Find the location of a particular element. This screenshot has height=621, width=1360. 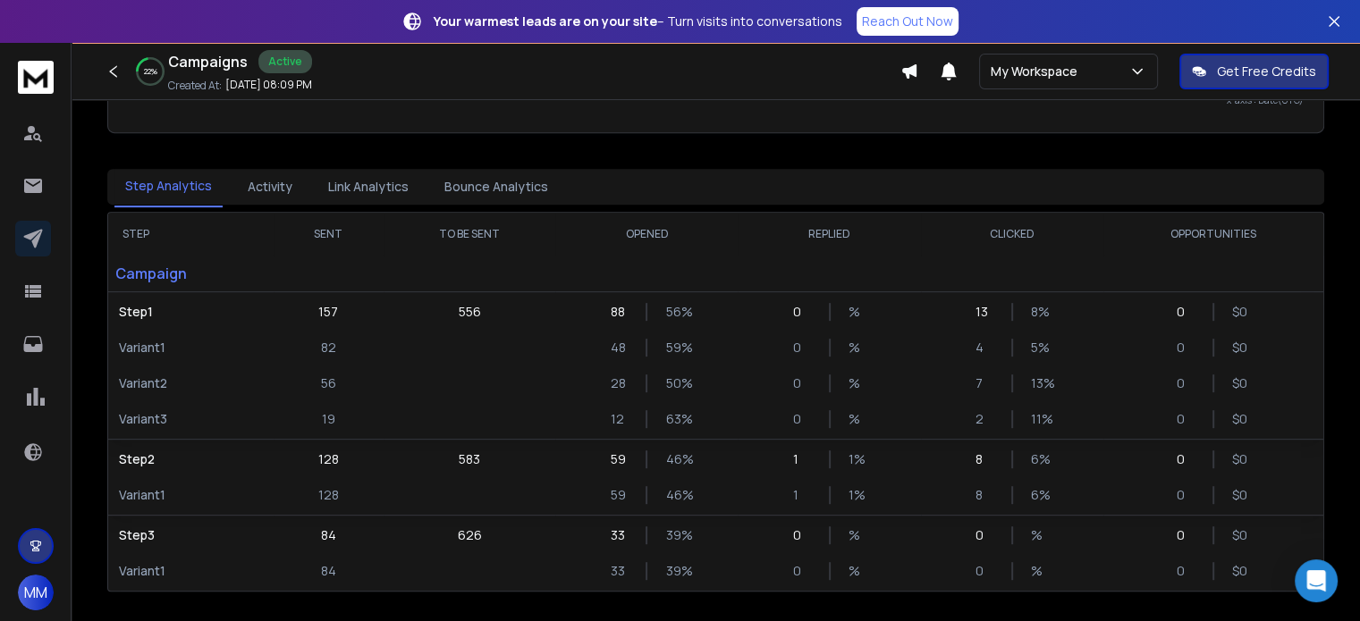

p: 28 is located at coordinates (619, 384).